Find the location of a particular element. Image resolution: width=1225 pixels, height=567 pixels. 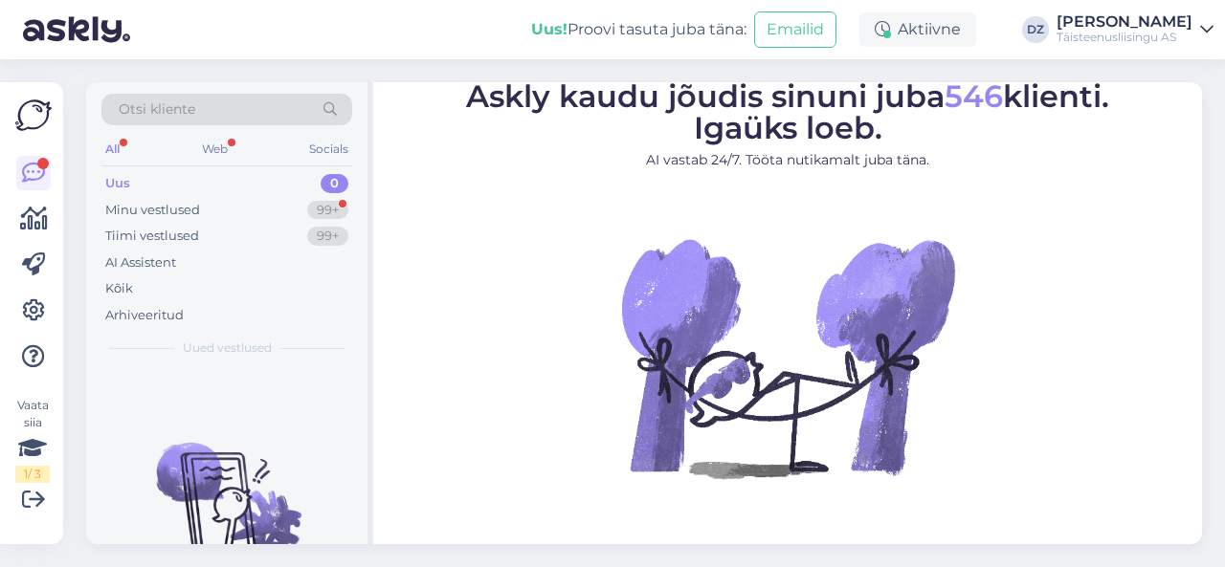

div: Tiimi vestlused is located at coordinates (152, 236).